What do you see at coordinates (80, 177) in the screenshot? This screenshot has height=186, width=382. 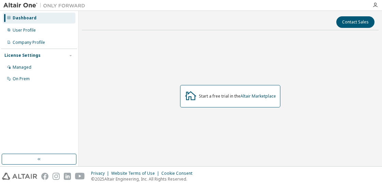 I see `img: youtube.svg` at bounding box center [80, 177].